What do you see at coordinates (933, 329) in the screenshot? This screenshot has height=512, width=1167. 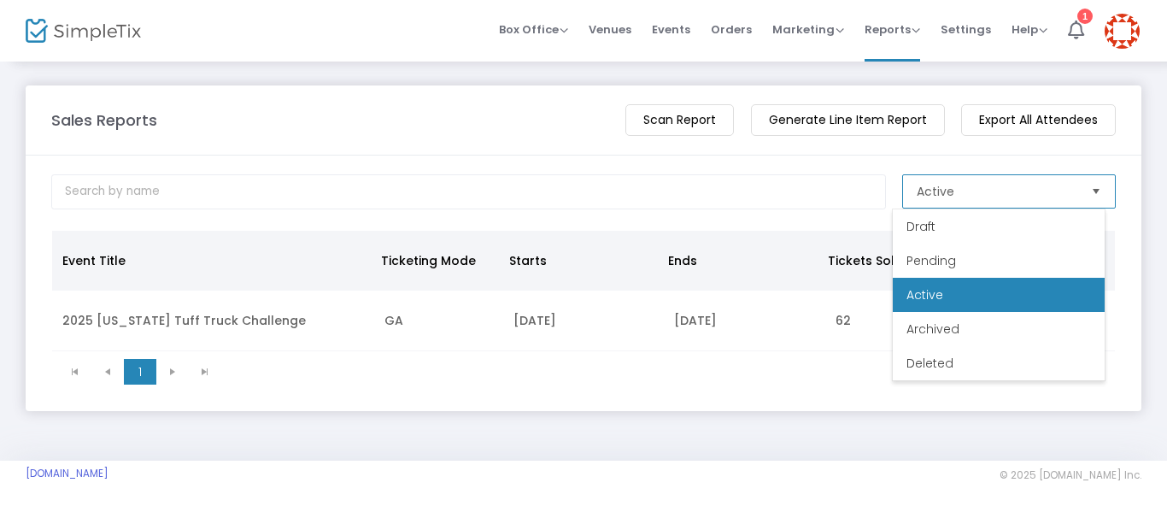 I see `span: Archived` at bounding box center [933, 329].